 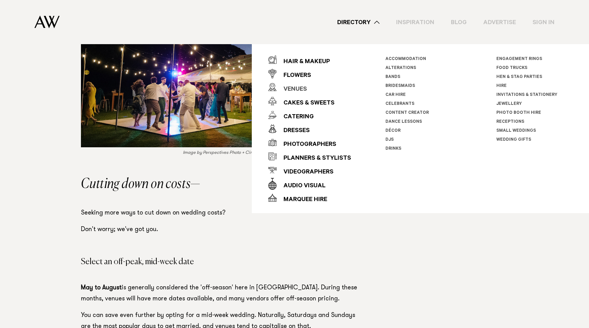 I want to click on a: Accommodation, so click(x=406, y=59).